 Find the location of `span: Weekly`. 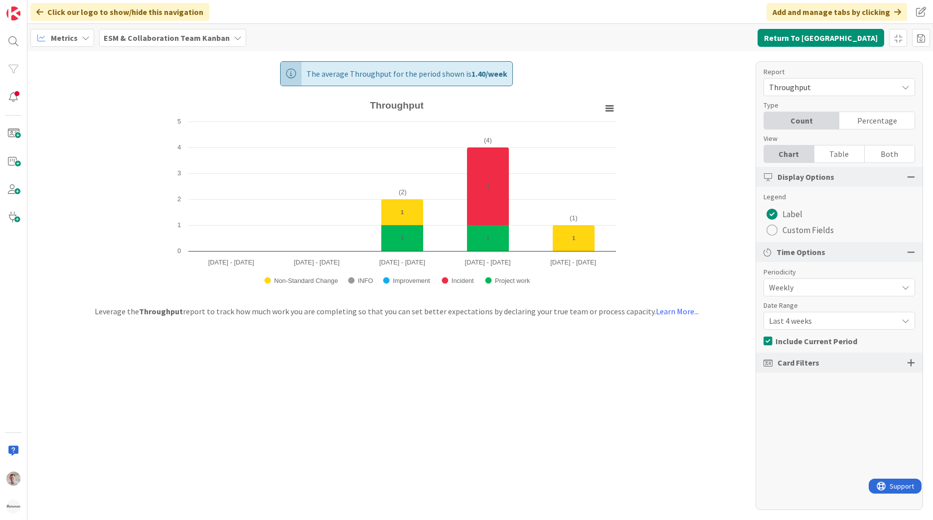

span: Weekly is located at coordinates (831, 288).